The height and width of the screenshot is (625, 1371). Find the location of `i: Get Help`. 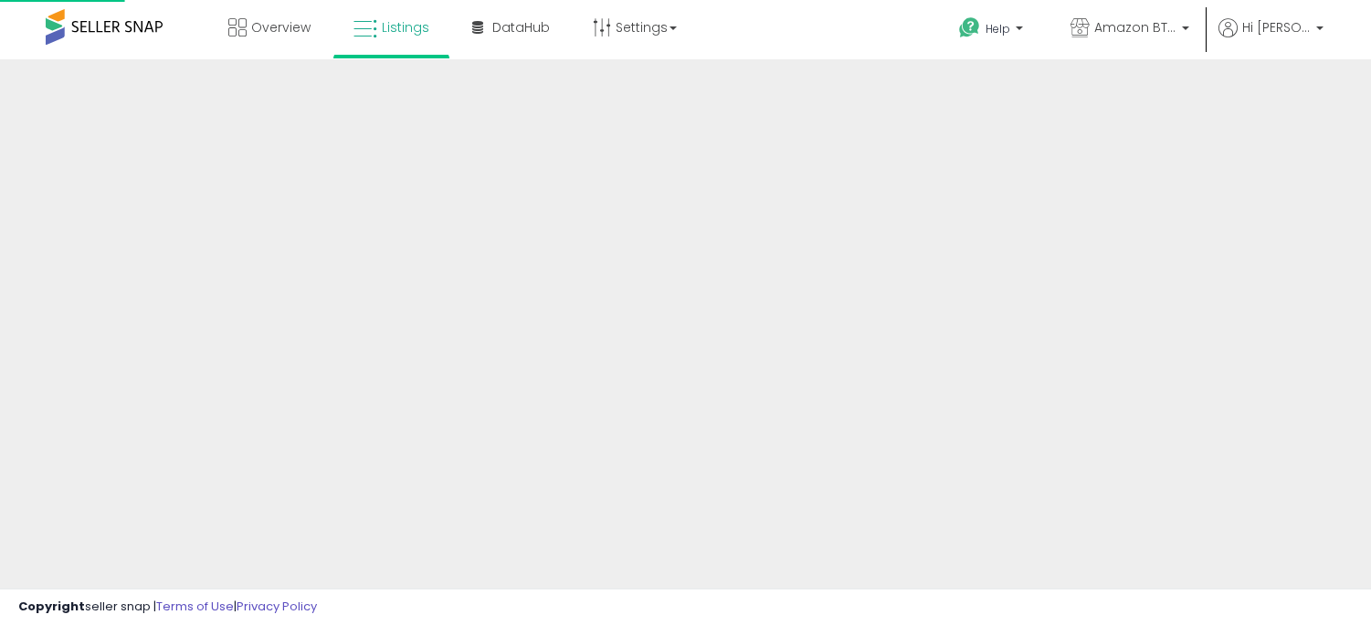

i: Get Help is located at coordinates (969, 27).